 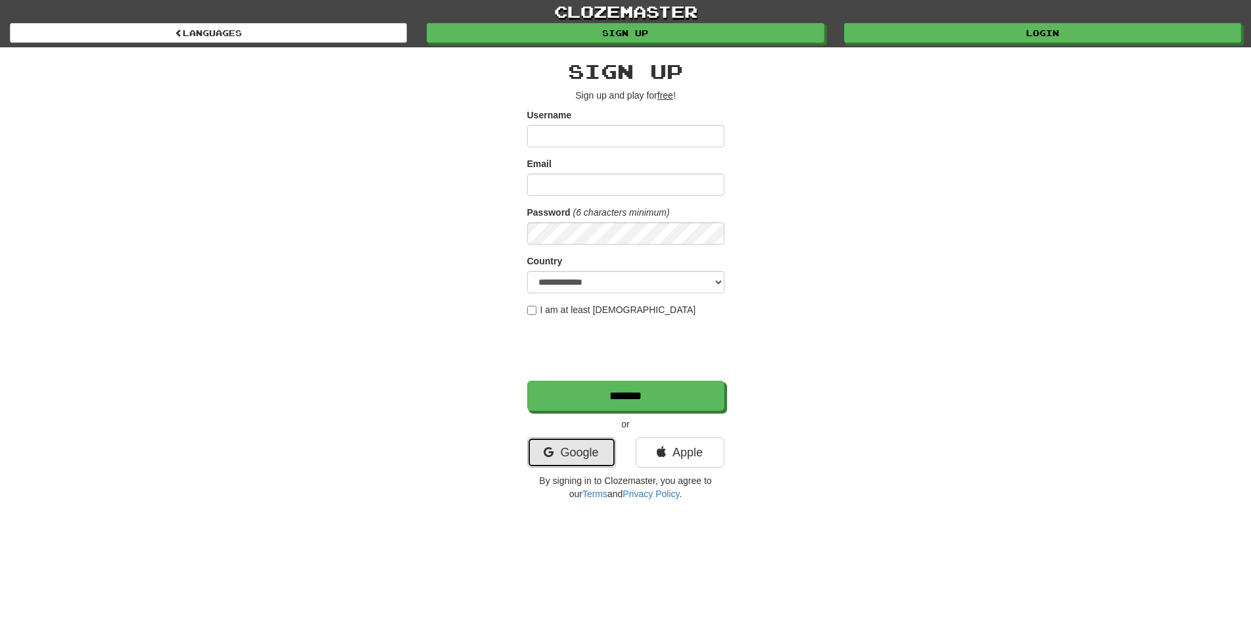 I want to click on u: free, so click(x=665, y=95).